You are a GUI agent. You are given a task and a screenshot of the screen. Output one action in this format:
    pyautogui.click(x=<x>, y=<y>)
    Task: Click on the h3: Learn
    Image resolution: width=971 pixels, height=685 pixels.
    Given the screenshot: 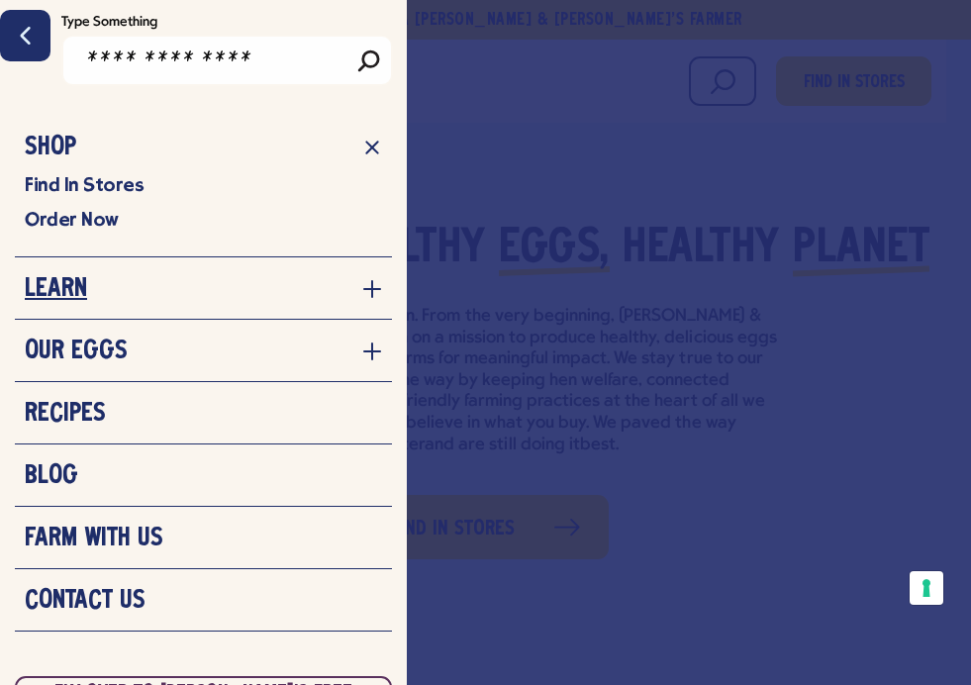 What is the action you would take?
    pyautogui.click(x=55, y=289)
    